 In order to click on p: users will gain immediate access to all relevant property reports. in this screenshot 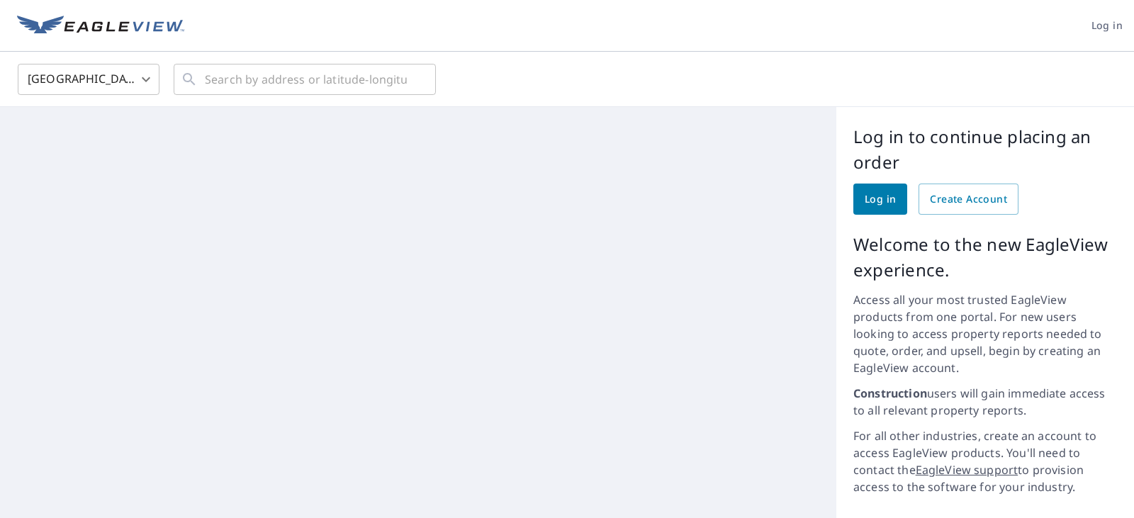, I will do `click(985, 402)`.